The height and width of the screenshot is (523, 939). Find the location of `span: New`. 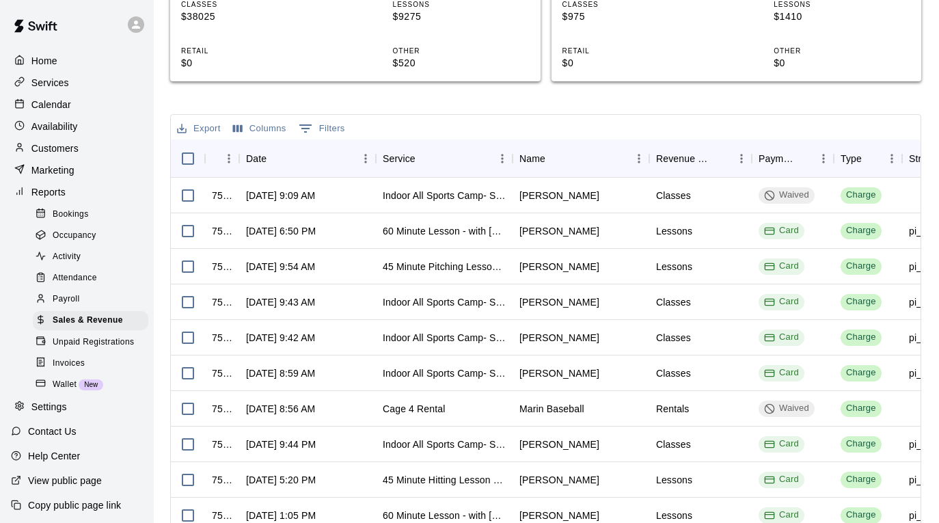

span: New is located at coordinates (91, 384).